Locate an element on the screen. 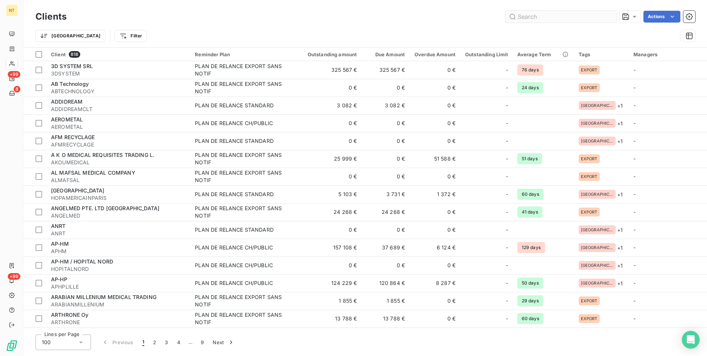 The height and width of the screenshot is (356, 707). span: APHPLILLE is located at coordinates (118, 287).